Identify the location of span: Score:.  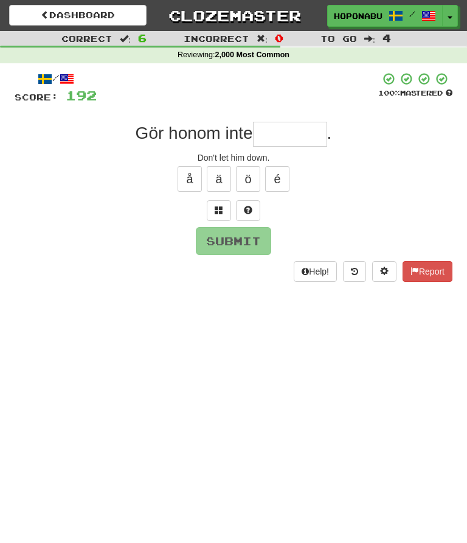
(37, 97).